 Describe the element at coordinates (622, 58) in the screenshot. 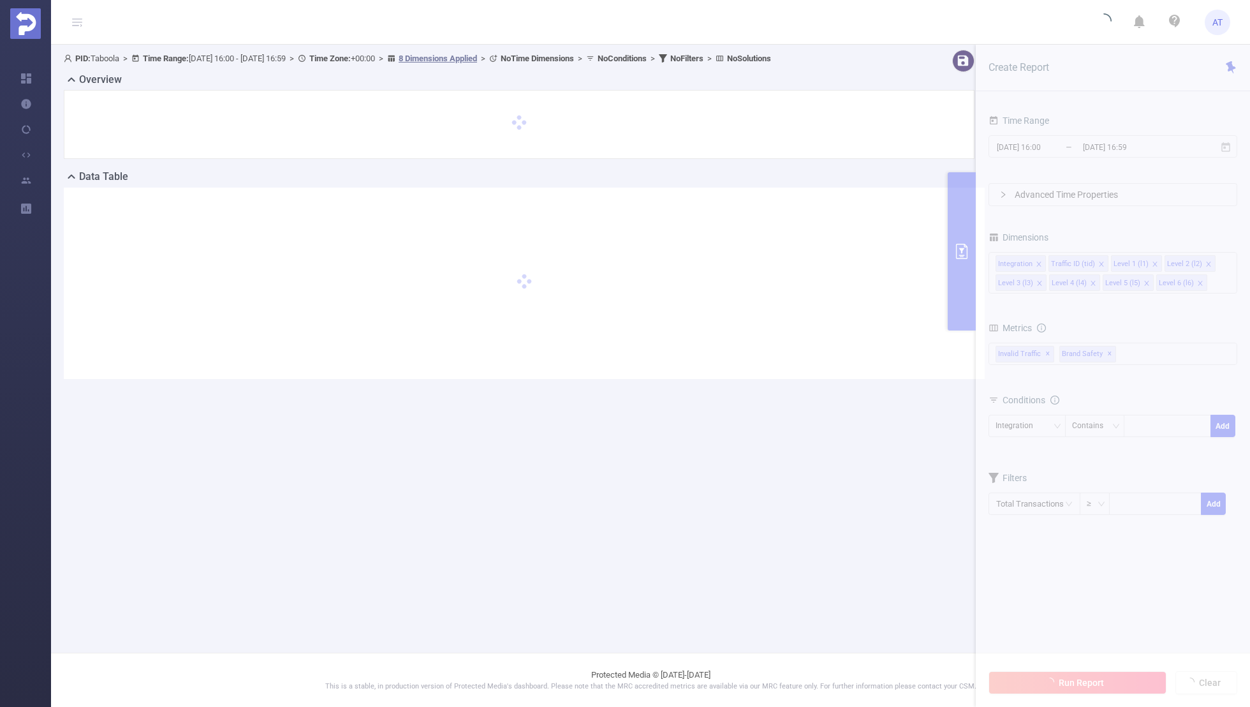

I see `b: No Conditions` at that location.